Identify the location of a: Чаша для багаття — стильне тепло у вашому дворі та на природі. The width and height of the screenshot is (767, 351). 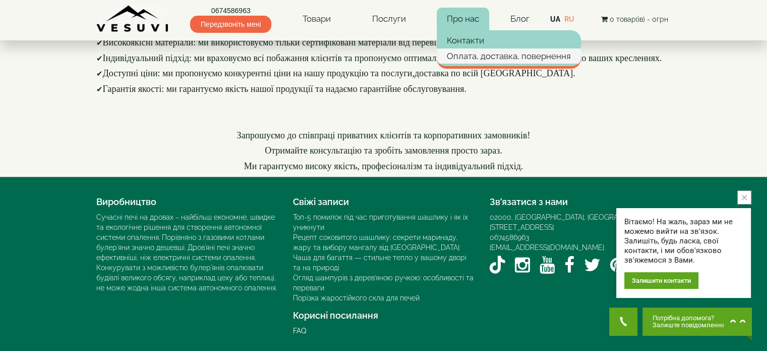
(380, 262).